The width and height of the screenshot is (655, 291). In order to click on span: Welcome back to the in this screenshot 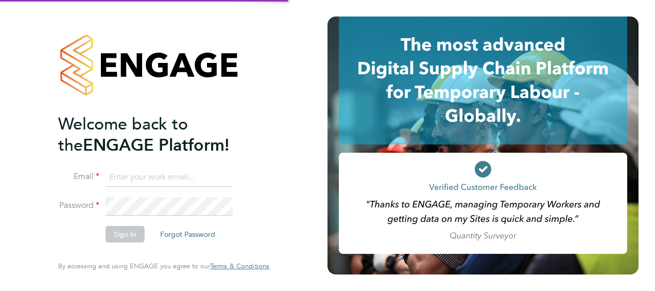, I will do `click(123, 134)`.